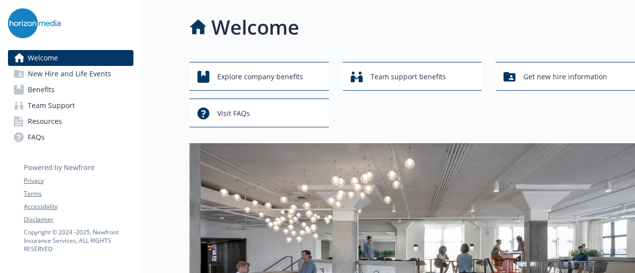  Describe the element at coordinates (78, 220) in the screenshot. I see `a: Disclaimer` at that location.